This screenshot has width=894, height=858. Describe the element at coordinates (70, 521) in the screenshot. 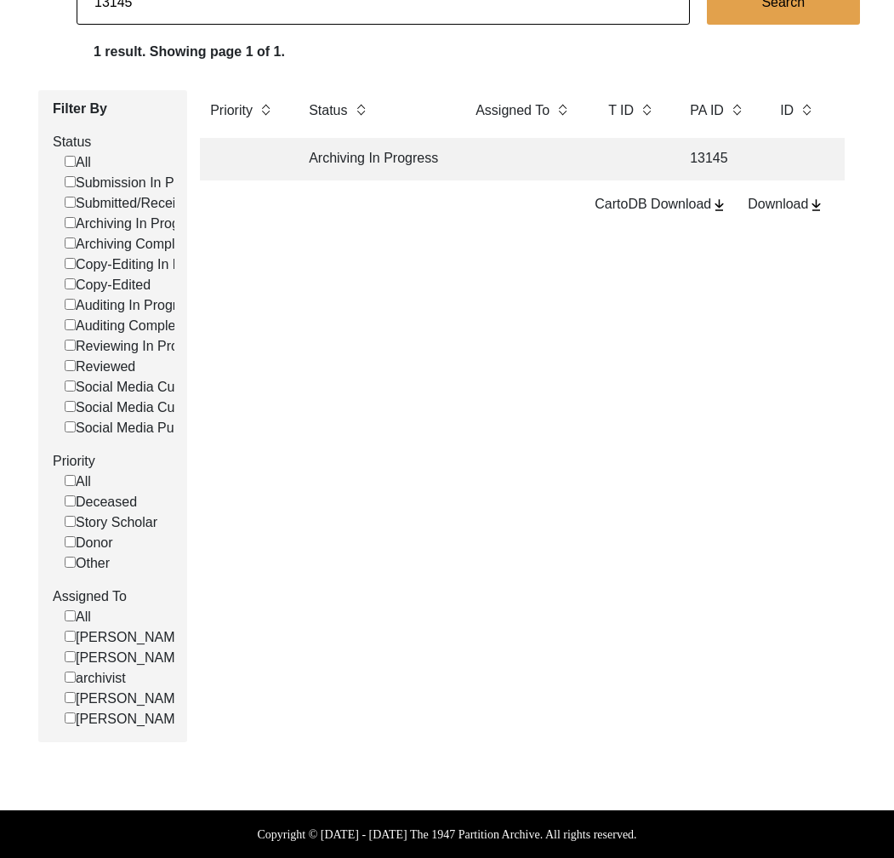

I see `input: Story Scholar` at that location.